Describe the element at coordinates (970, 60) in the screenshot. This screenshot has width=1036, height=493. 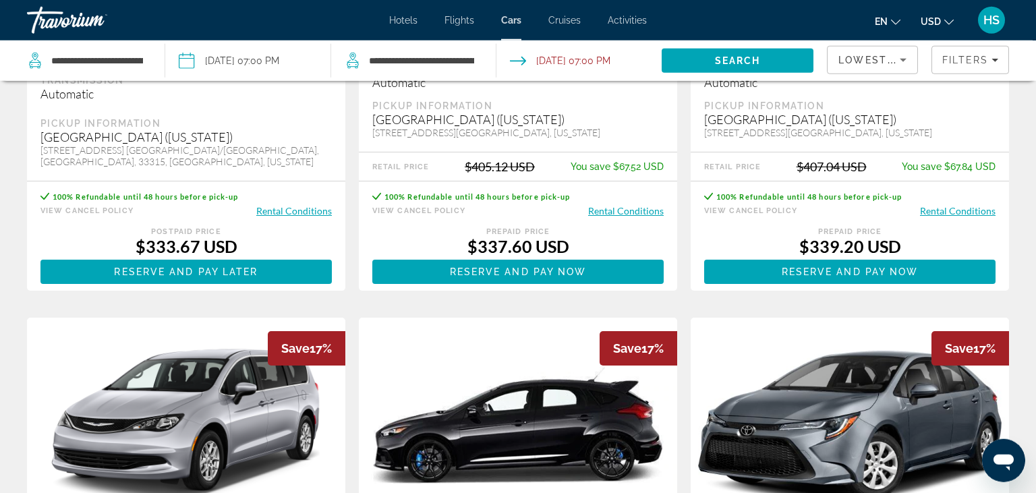
I see `button: Filters` at that location.